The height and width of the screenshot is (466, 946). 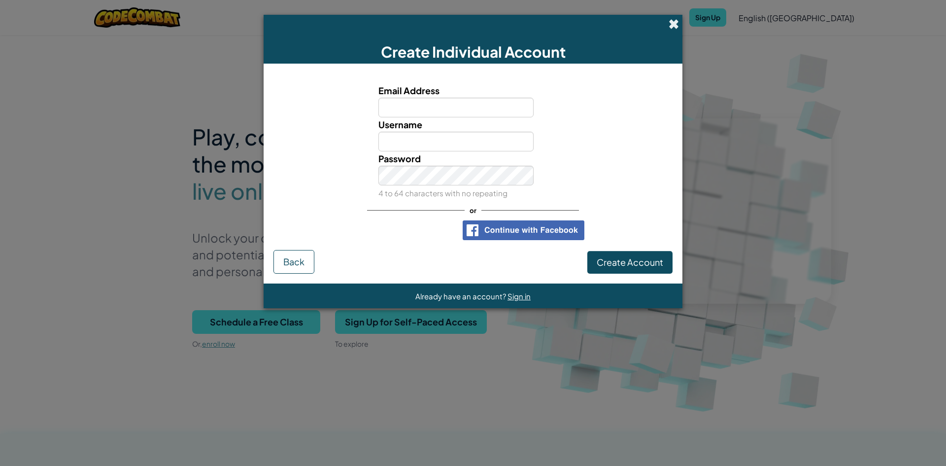 What do you see at coordinates (294, 262) in the screenshot?
I see `button: Back` at bounding box center [294, 262].